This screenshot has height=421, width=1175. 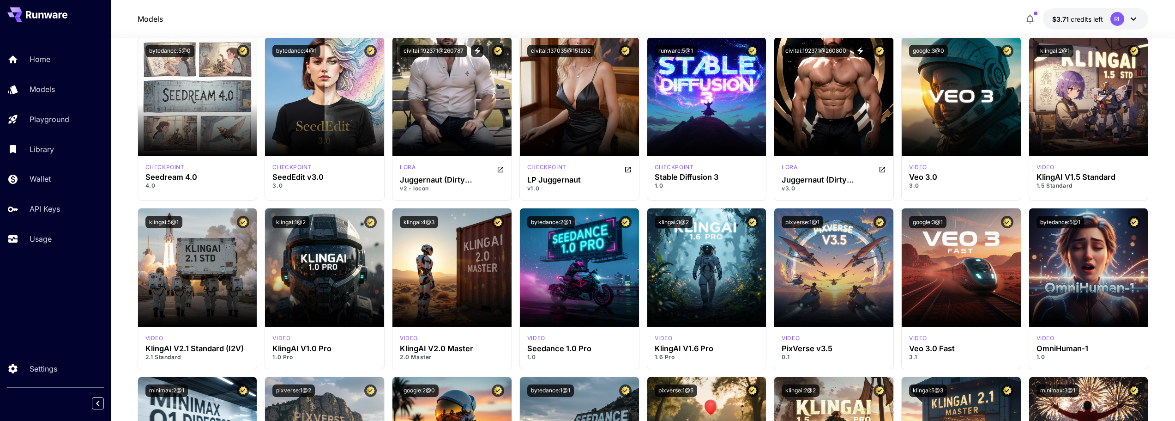 I want to click on button: civitai:192371@260787, so click(x=433, y=51).